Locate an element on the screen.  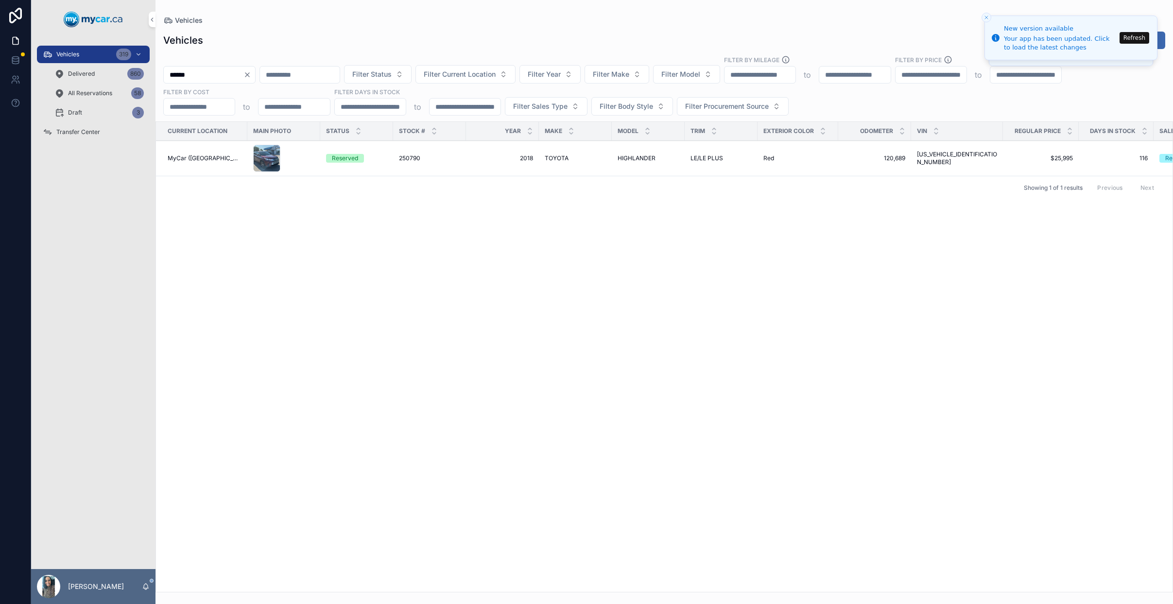
span: Exterior Color is located at coordinates (788, 131).